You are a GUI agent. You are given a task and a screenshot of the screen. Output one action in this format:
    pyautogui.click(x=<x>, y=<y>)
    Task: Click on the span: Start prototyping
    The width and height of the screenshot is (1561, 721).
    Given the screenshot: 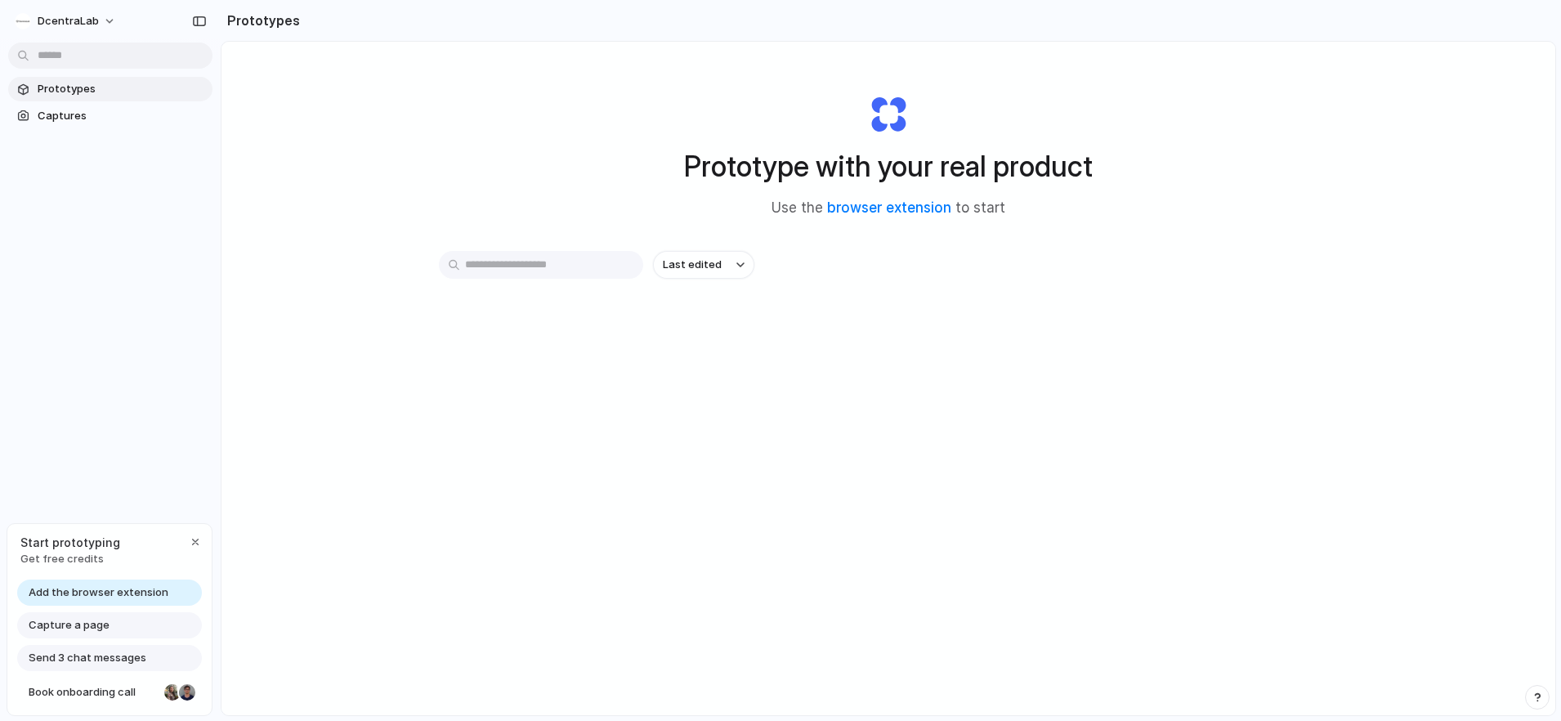 What is the action you would take?
    pyautogui.click(x=70, y=542)
    